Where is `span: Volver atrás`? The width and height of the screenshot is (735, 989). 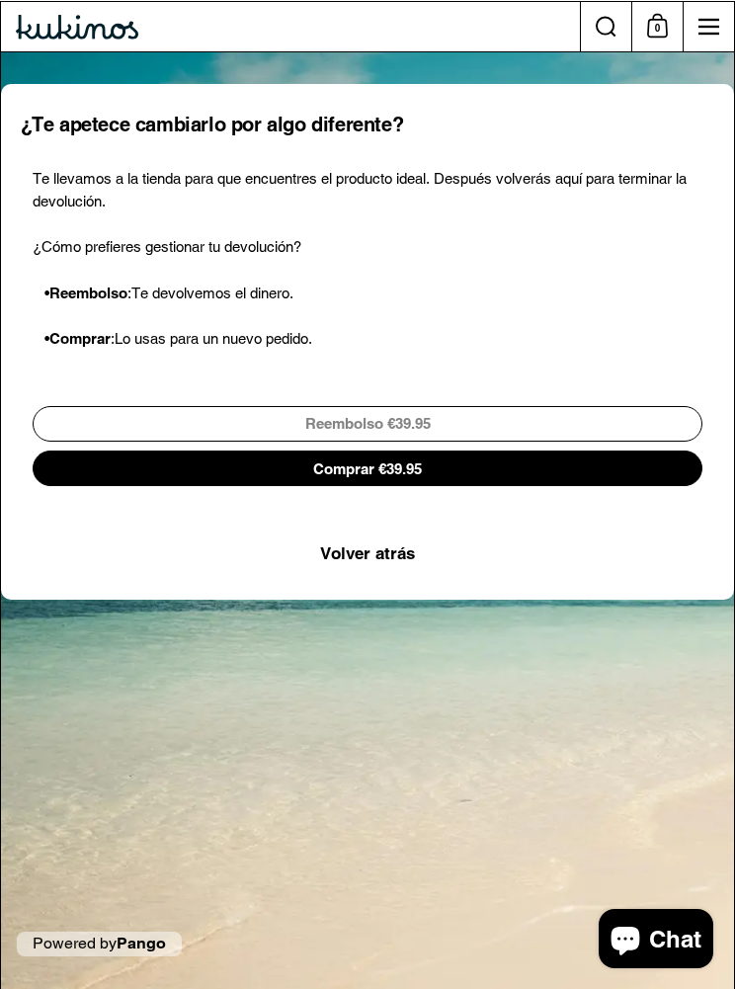
span: Volver atrás is located at coordinates (368, 555).